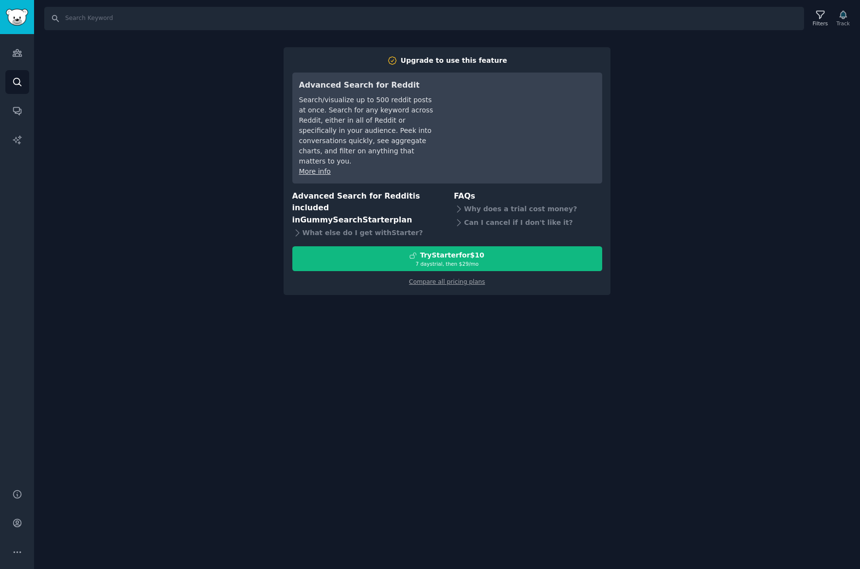 The height and width of the screenshot is (569, 860). I want to click on div: Filters, so click(820, 23).